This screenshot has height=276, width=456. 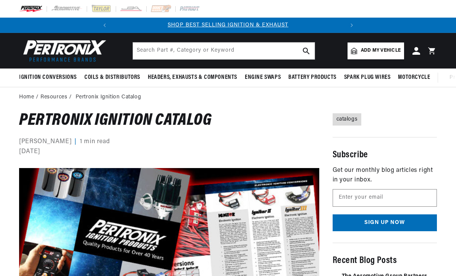 I want to click on summary: Ignition Conversions, so click(x=50, y=77).